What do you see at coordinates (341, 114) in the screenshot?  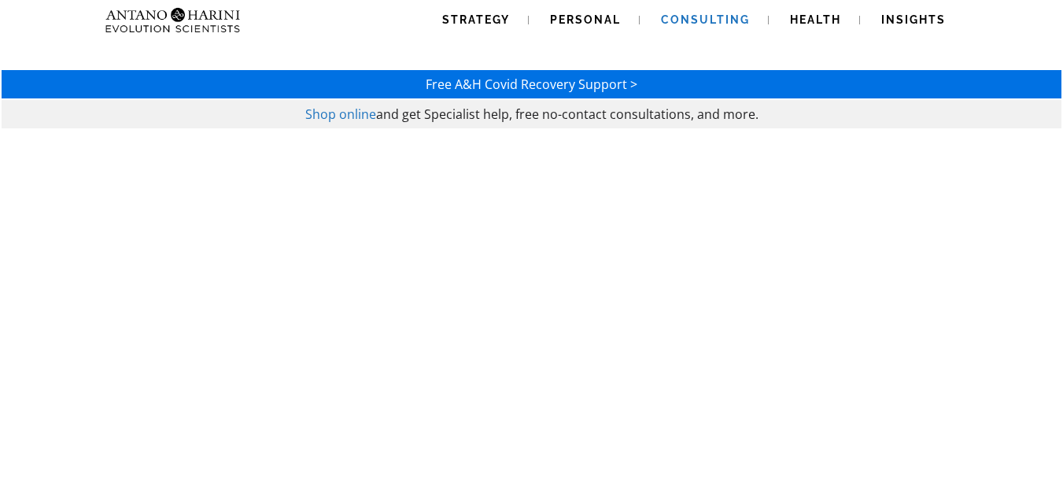 I see `span: Shop online` at bounding box center [341, 114].